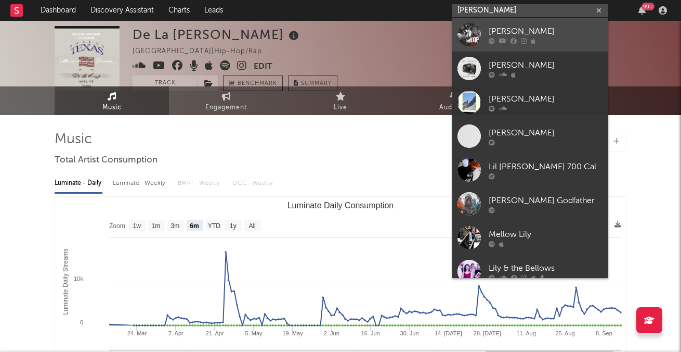 This screenshot has height=352, width=681. What do you see at coordinates (112, 100) in the screenshot?
I see `a: Music` at bounding box center [112, 100].